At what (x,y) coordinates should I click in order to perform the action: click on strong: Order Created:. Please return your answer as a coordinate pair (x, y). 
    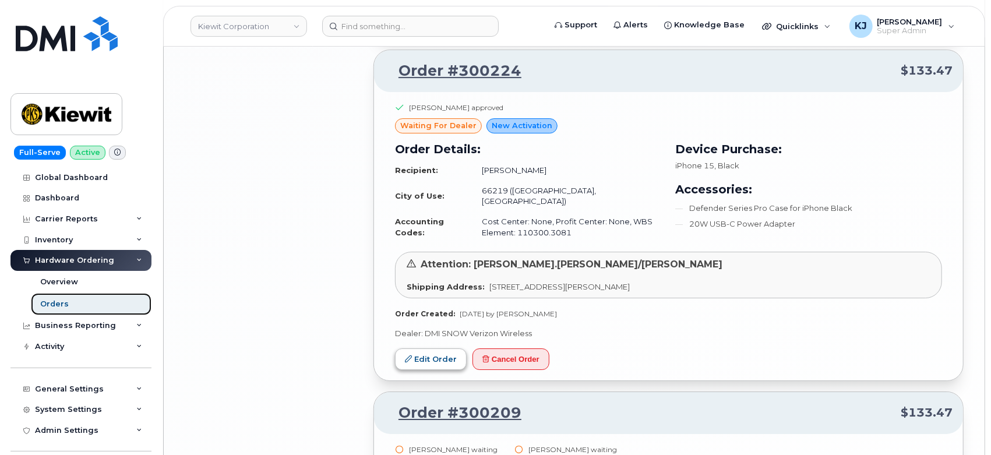
    Looking at the image, I should click on (425, 313).